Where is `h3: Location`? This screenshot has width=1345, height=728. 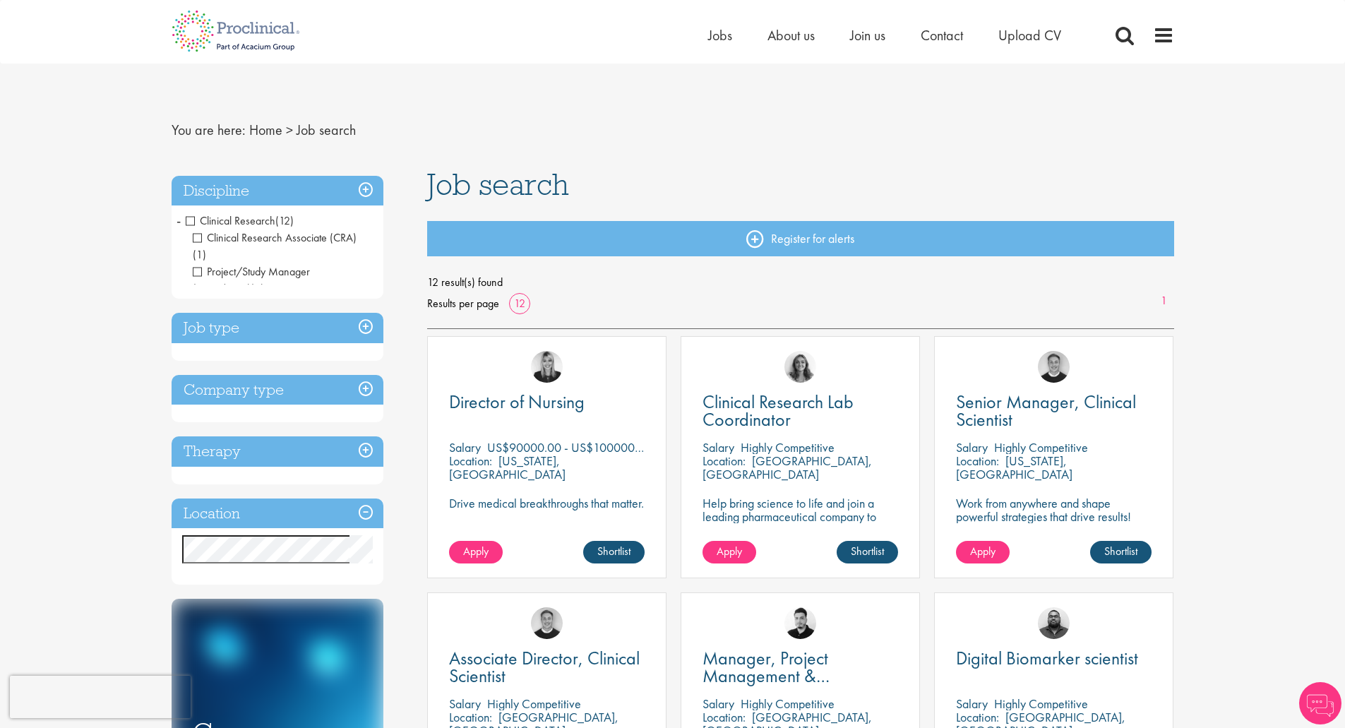
h3: Location is located at coordinates (278, 513).